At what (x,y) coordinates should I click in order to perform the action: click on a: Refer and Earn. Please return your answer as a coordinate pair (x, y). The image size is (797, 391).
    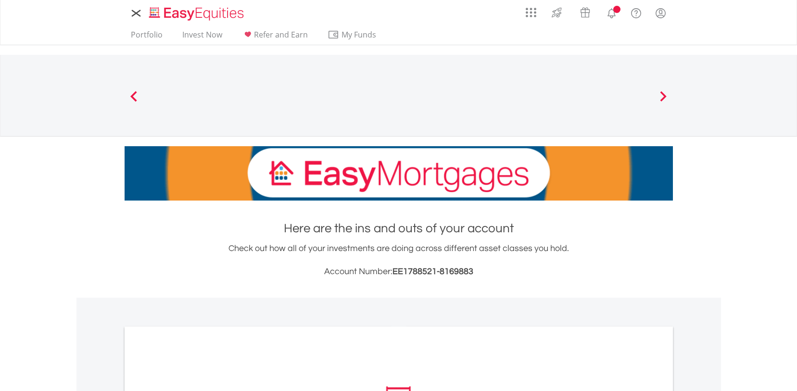
    Looking at the image, I should click on (275, 37).